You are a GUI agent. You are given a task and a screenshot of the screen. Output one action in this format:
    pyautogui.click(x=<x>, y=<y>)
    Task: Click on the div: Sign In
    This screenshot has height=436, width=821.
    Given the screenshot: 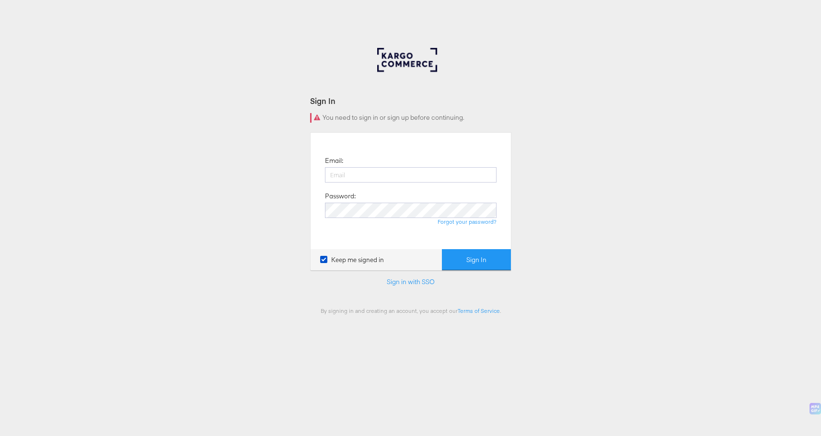 What is the action you would take?
    pyautogui.click(x=411, y=101)
    